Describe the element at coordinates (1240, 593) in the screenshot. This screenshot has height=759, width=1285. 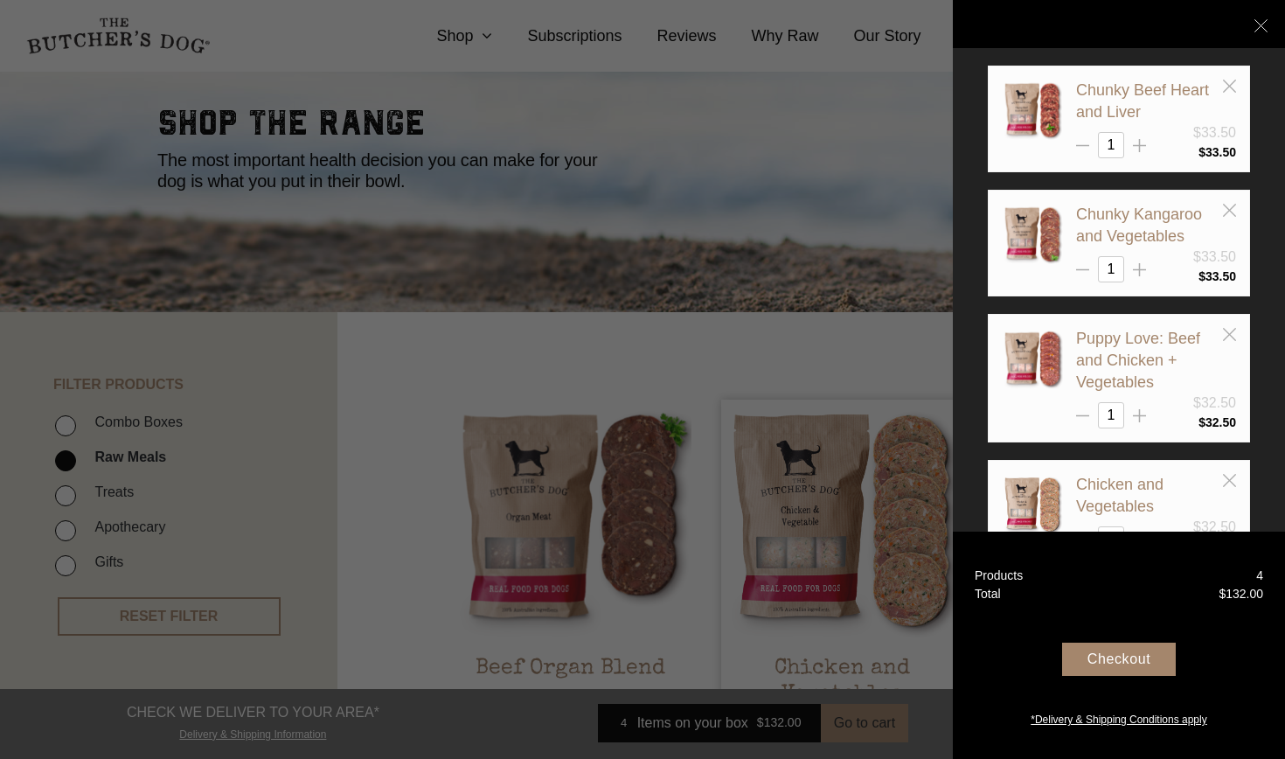
I see `bdi: 132.00` at that location.